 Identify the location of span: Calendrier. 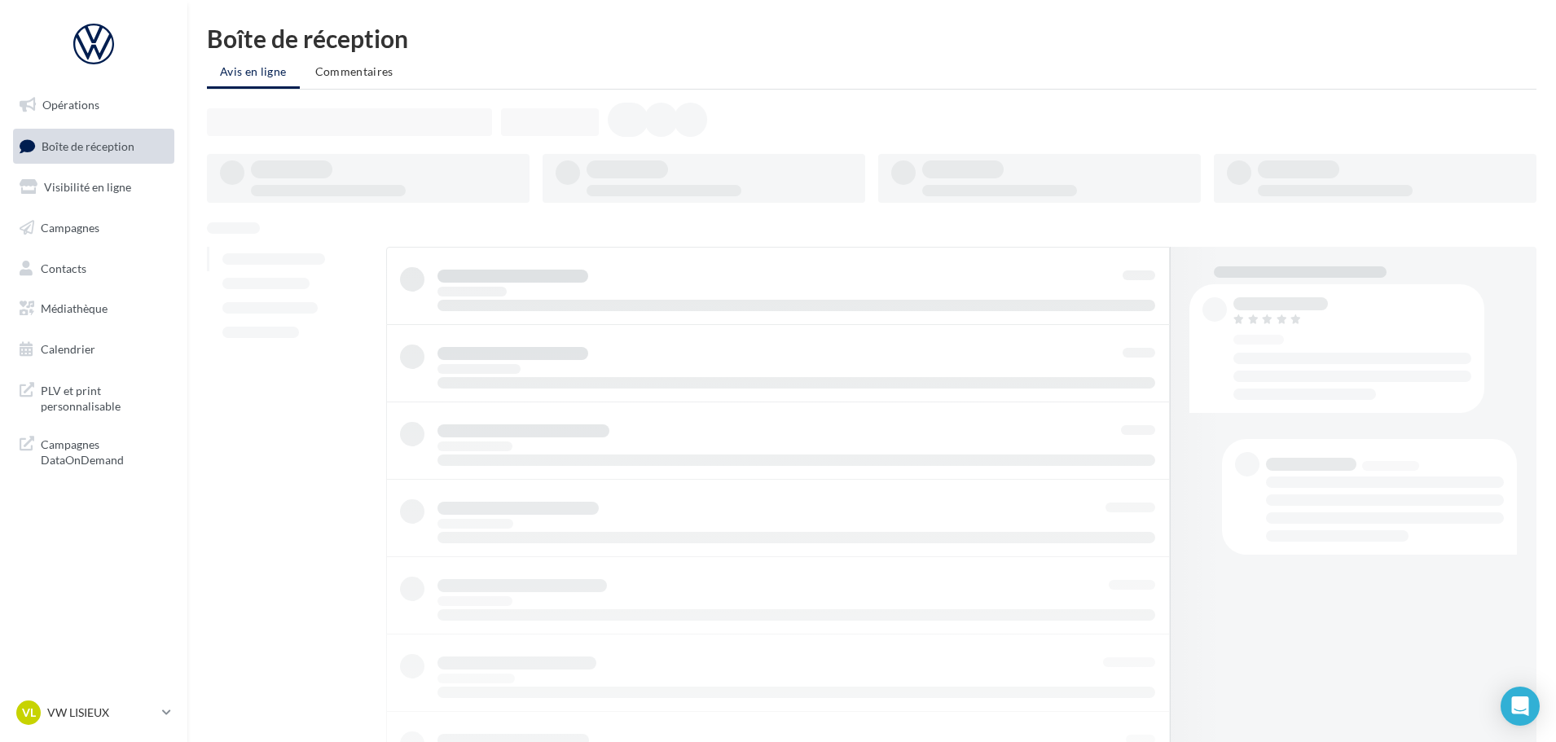
(68, 349).